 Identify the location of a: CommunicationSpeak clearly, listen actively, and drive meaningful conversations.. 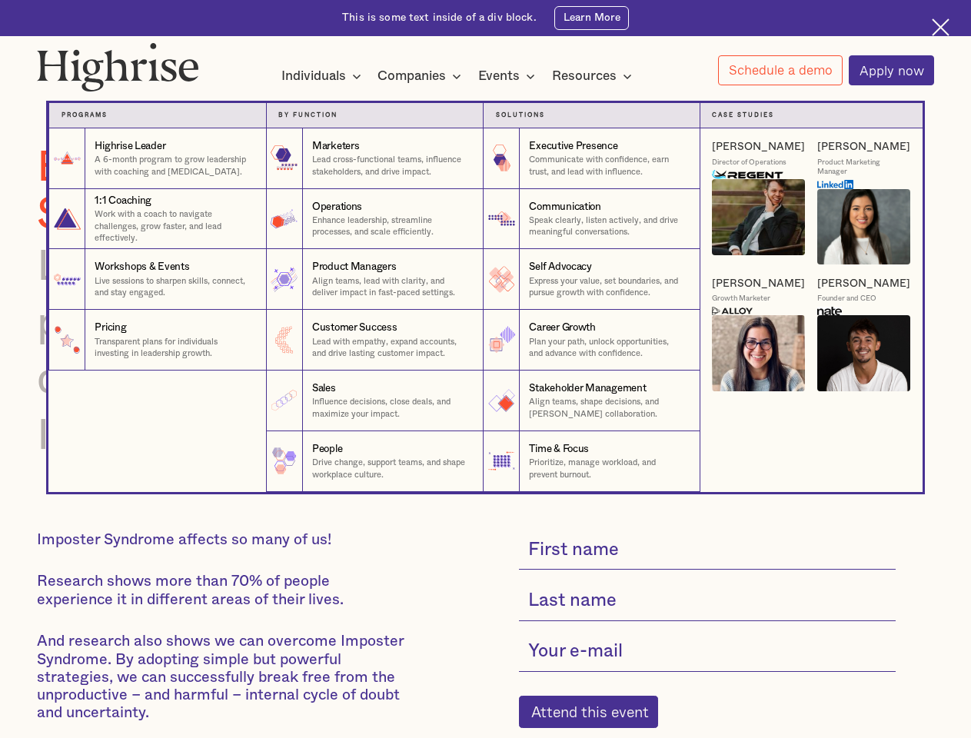
(591, 219).